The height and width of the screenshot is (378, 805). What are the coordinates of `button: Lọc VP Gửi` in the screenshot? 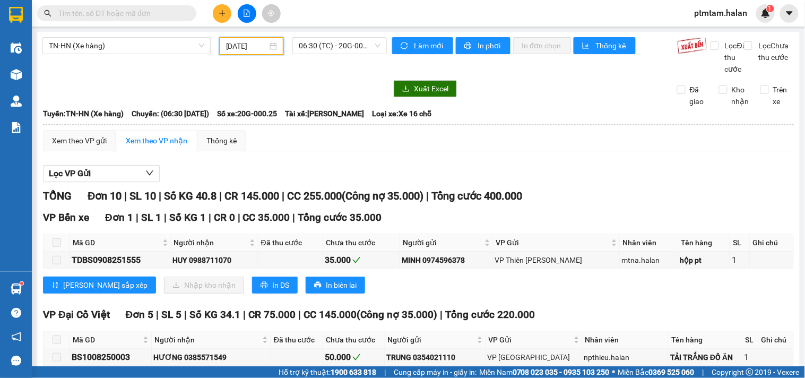 It's located at (101, 173).